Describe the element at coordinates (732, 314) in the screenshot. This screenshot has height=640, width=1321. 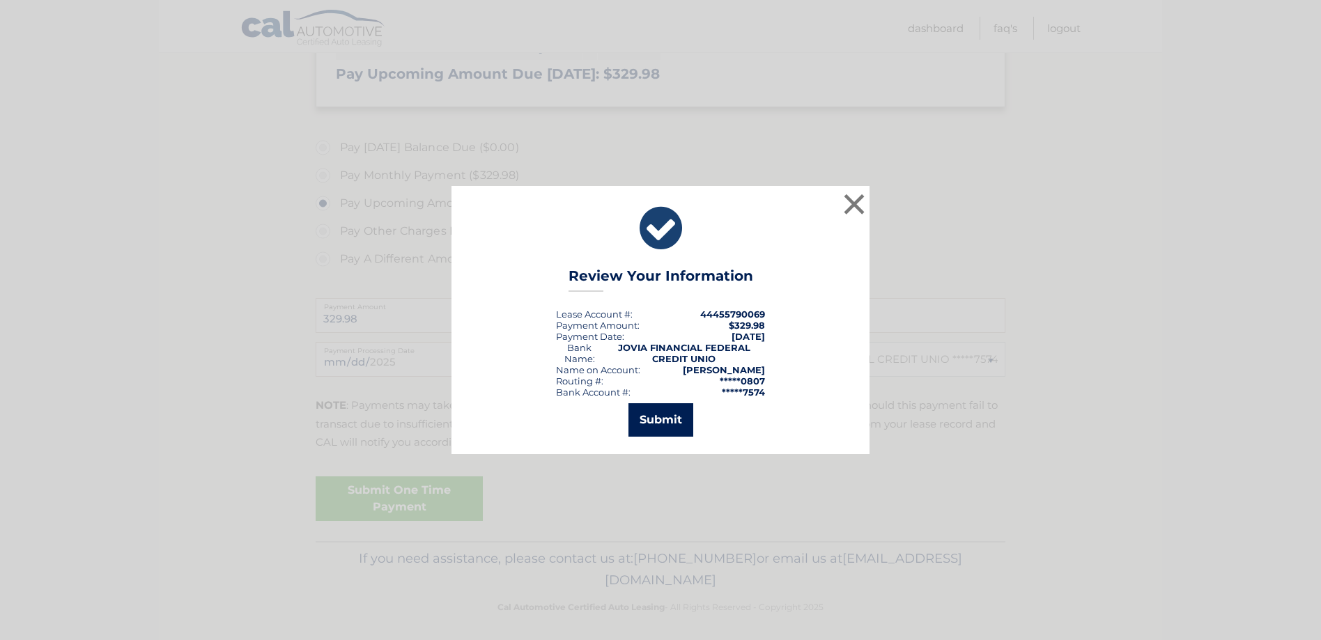
I see `strong: 44455790069` at that location.